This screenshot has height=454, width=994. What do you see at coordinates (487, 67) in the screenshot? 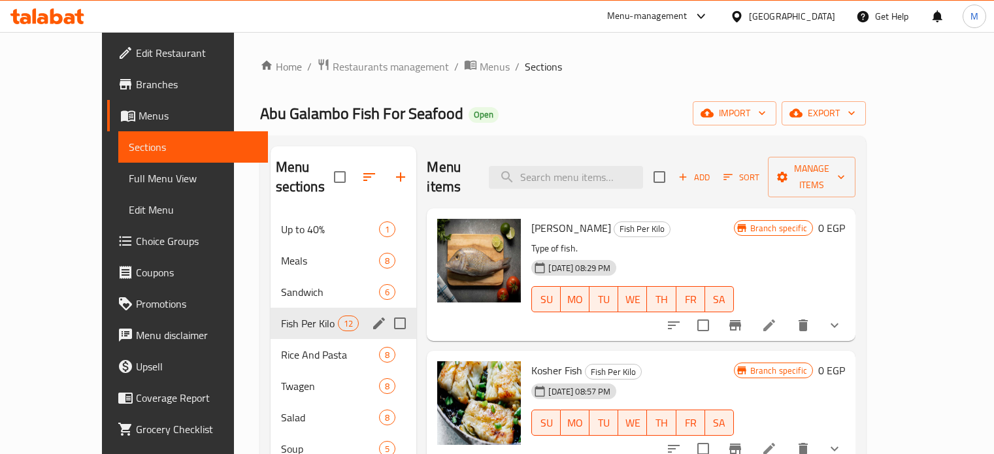
I see `a: Menus` at bounding box center [487, 67].